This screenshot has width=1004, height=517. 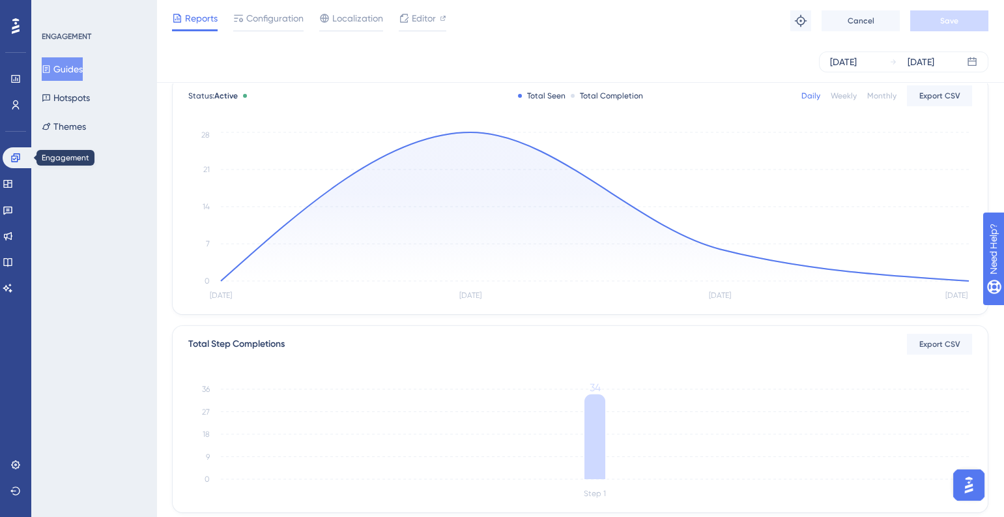 What do you see at coordinates (595, 493) in the screenshot?
I see `tspan: Step 1` at bounding box center [595, 493].